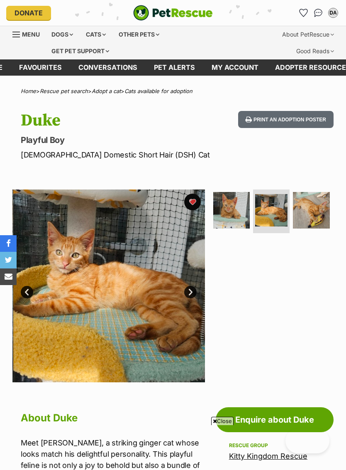  What do you see at coordinates (117, 140) in the screenshot?
I see `p: Playful Boy` at bounding box center [117, 140].